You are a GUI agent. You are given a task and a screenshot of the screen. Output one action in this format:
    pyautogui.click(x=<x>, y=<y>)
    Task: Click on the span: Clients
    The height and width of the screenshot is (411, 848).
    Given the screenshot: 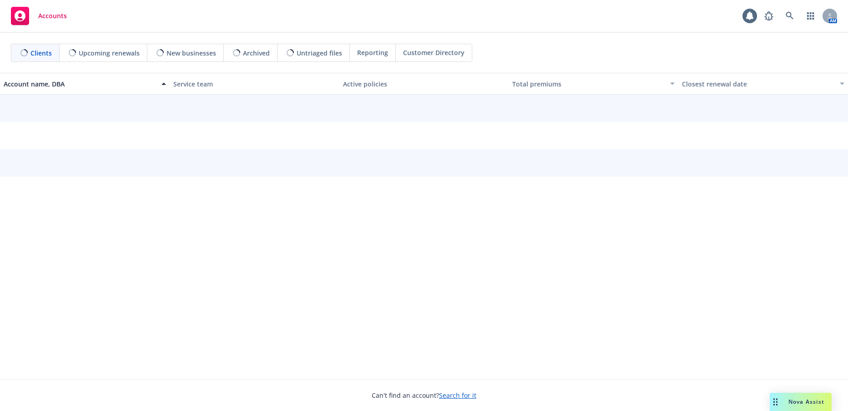 What is the action you would take?
    pyautogui.click(x=41, y=53)
    